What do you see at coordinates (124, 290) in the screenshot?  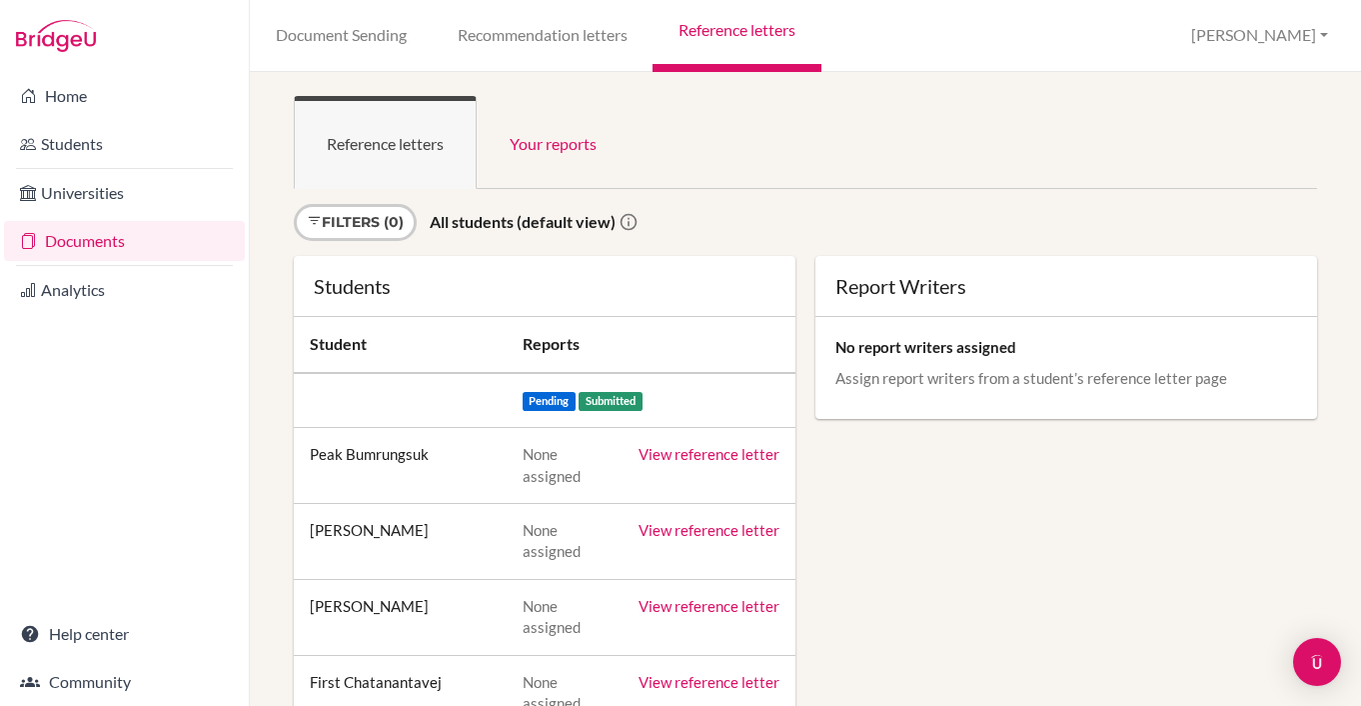 I see `a: Analytics` at bounding box center [124, 290].